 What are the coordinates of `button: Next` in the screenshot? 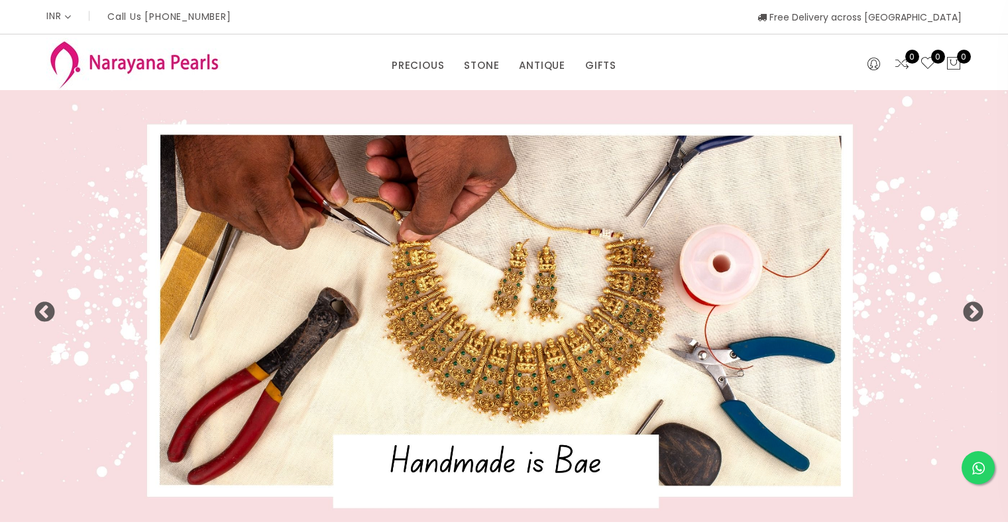 It's located at (968, 308).